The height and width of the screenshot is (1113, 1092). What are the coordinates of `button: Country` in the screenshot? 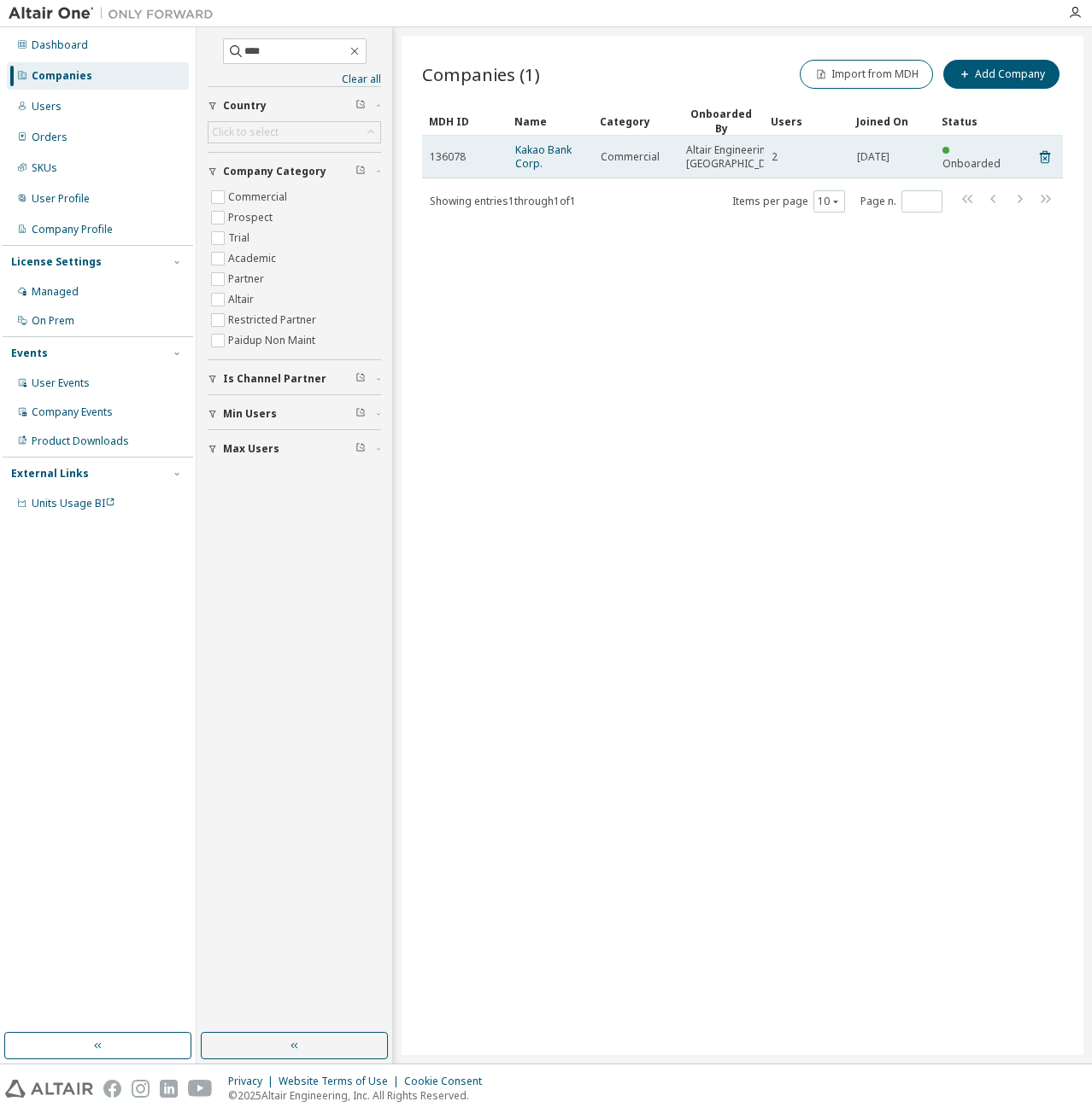 It's located at (294, 106).